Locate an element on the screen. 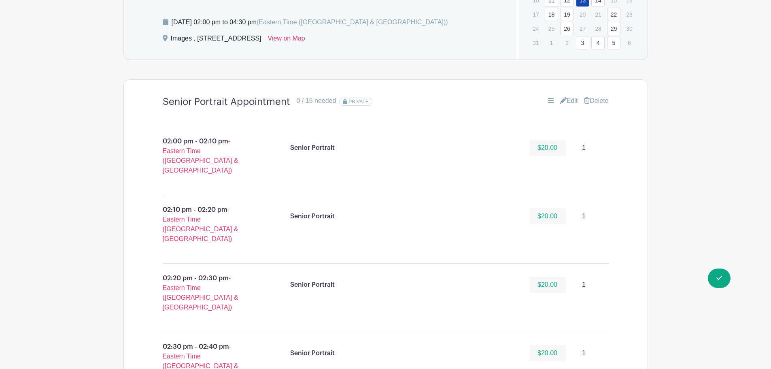  a: View on Map is located at coordinates (286, 40).